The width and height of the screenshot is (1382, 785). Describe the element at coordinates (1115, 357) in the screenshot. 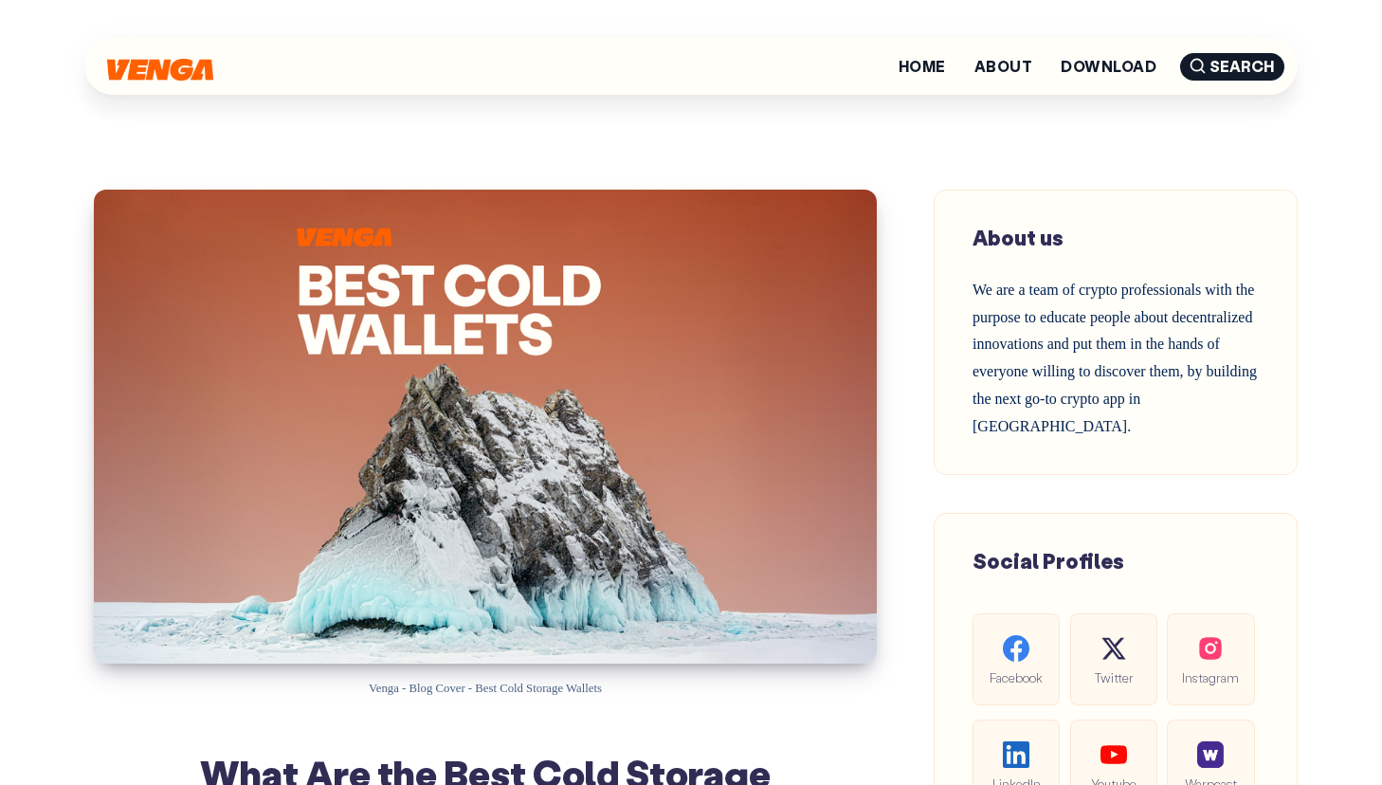

I see `span: We are a team of crypto professionals with the purpose to educate people about decentralized inno...` at that location.